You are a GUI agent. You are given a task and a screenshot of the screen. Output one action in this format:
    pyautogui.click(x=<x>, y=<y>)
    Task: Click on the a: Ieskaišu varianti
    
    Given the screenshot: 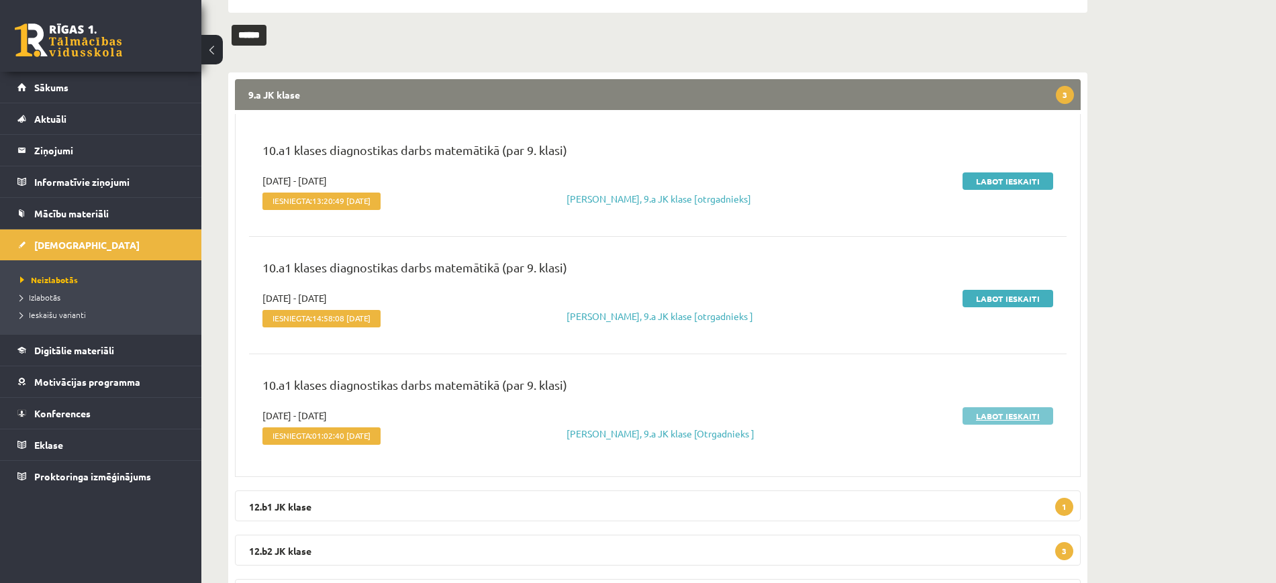 What is the action you would take?
    pyautogui.click(x=104, y=315)
    